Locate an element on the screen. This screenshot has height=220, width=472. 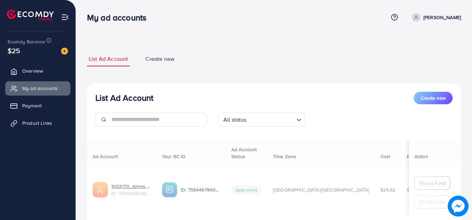
img: menu is located at coordinates (65, 17).